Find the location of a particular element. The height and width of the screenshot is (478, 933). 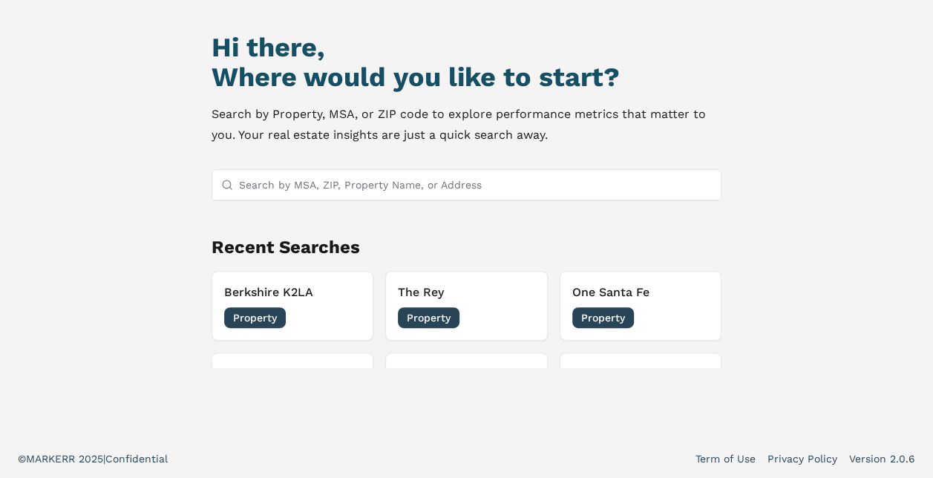

h1: Hi there, is located at coordinates (467, 47).